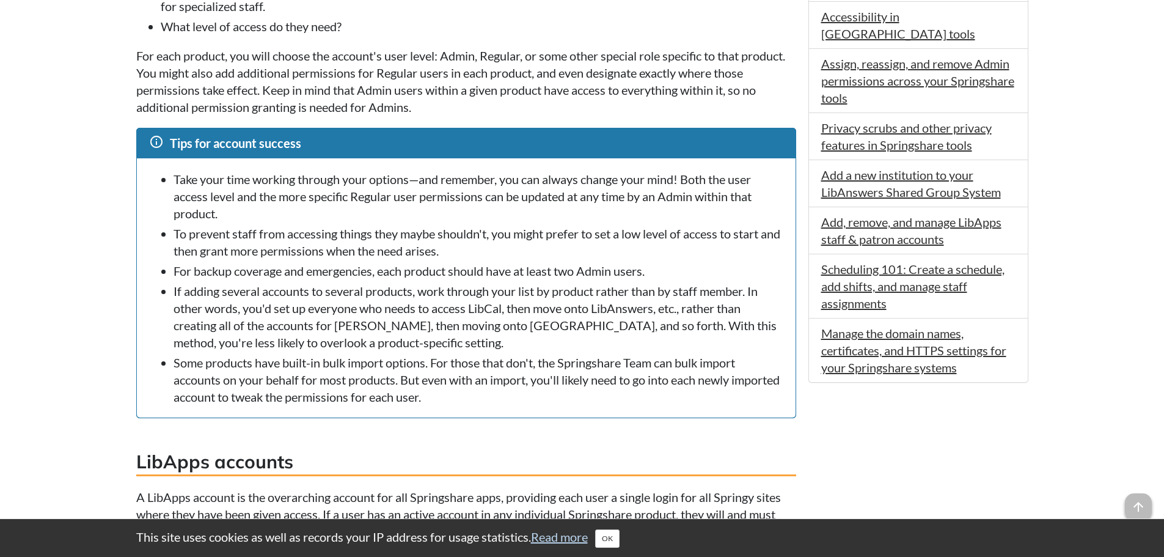 This screenshot has width=1164, height=557. I want to click on div: This site uses cookies as well as records your IP address for usage statistics., so click(583, 538).